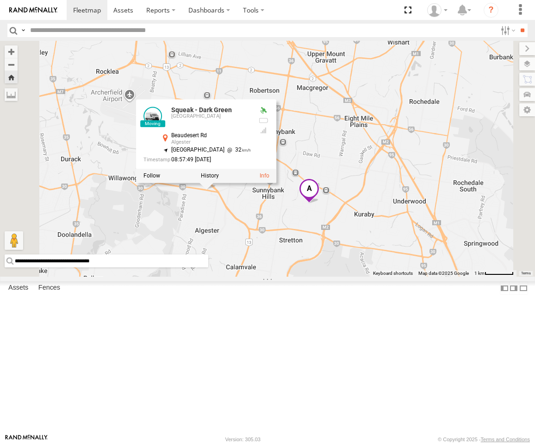  What do you see at coordinates (444, 273) in the screenshot?
I see `span: Map data ©2025 Google` at bounding box center [444, 273].